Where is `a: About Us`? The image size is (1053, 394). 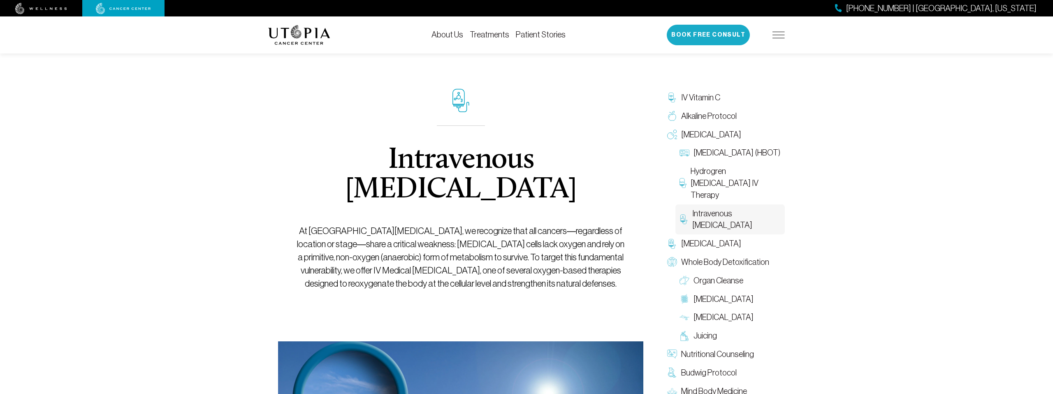
a: About Us is located at coordinates (447, 35).